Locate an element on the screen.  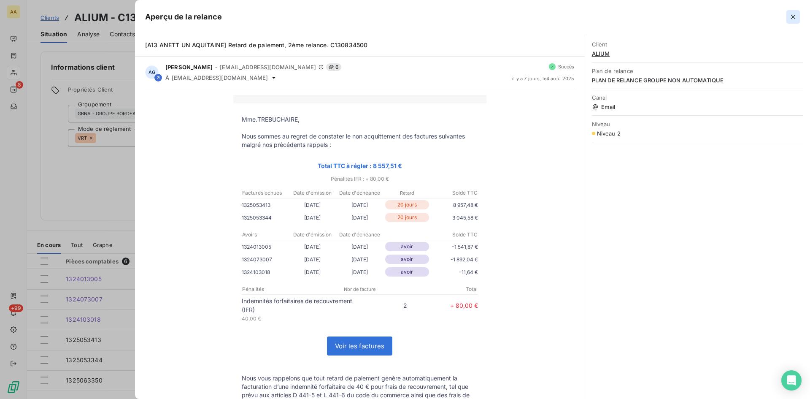
span: Plan de relance is located at coordinates (697, 71).